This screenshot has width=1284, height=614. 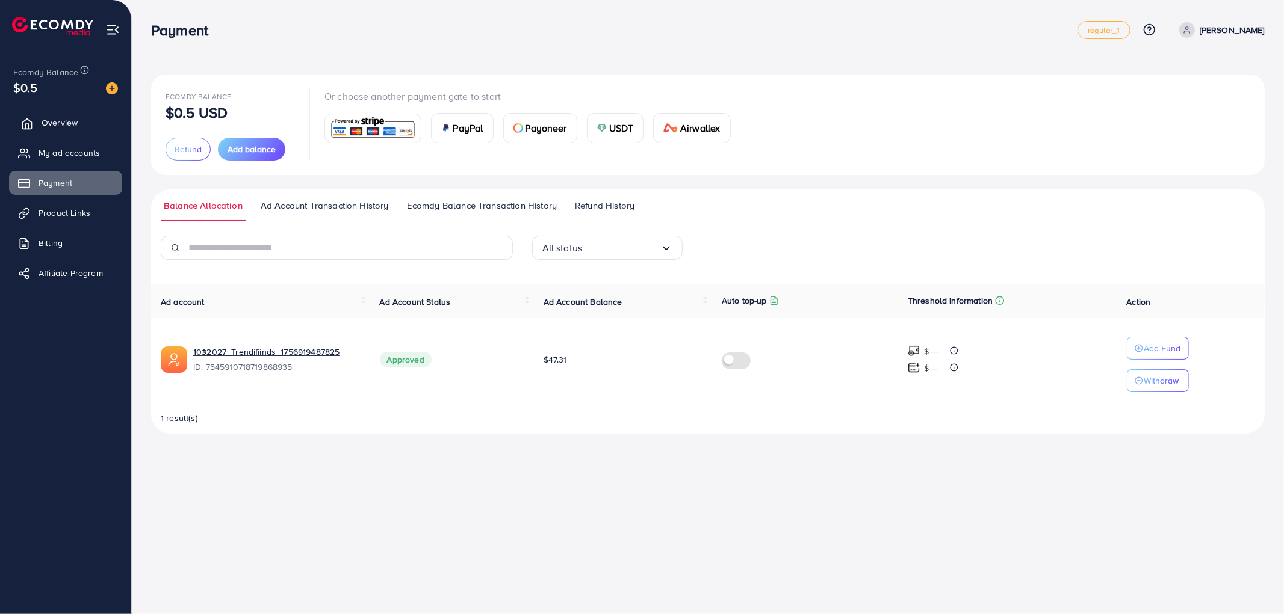 I want to click on span: USDT, so click(x=621, y=128).